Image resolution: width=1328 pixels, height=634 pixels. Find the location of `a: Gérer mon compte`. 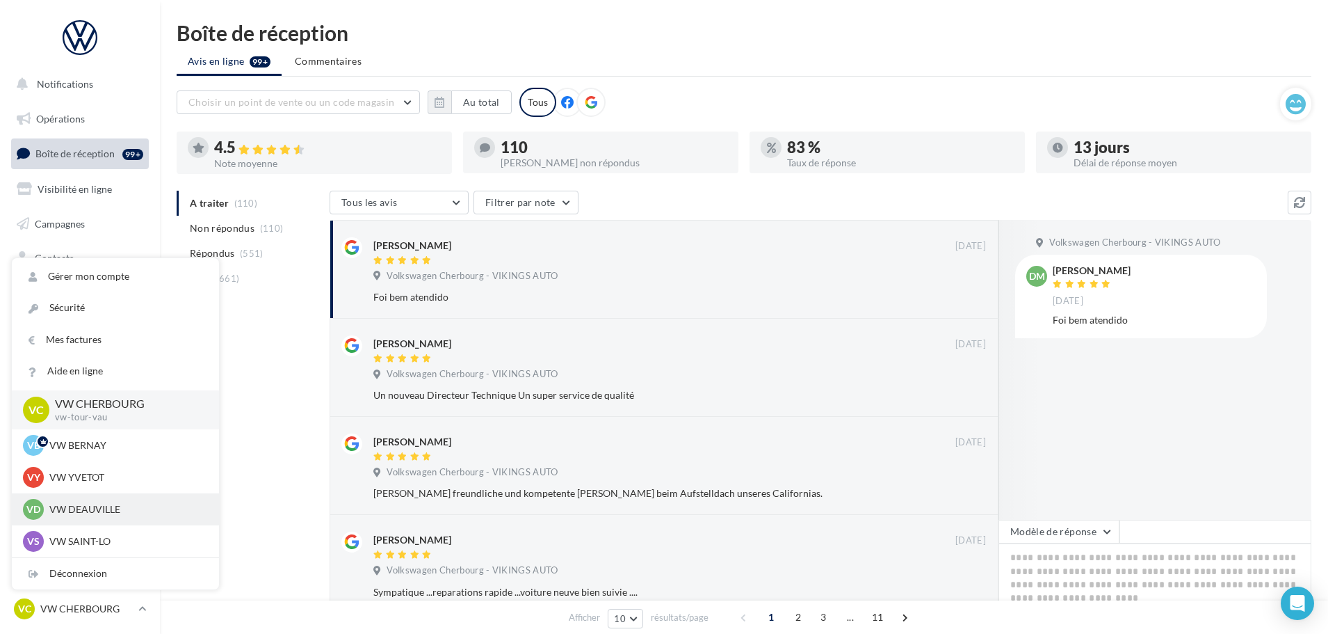

a: Gérer mon compte is located at coordinates (115, 276).